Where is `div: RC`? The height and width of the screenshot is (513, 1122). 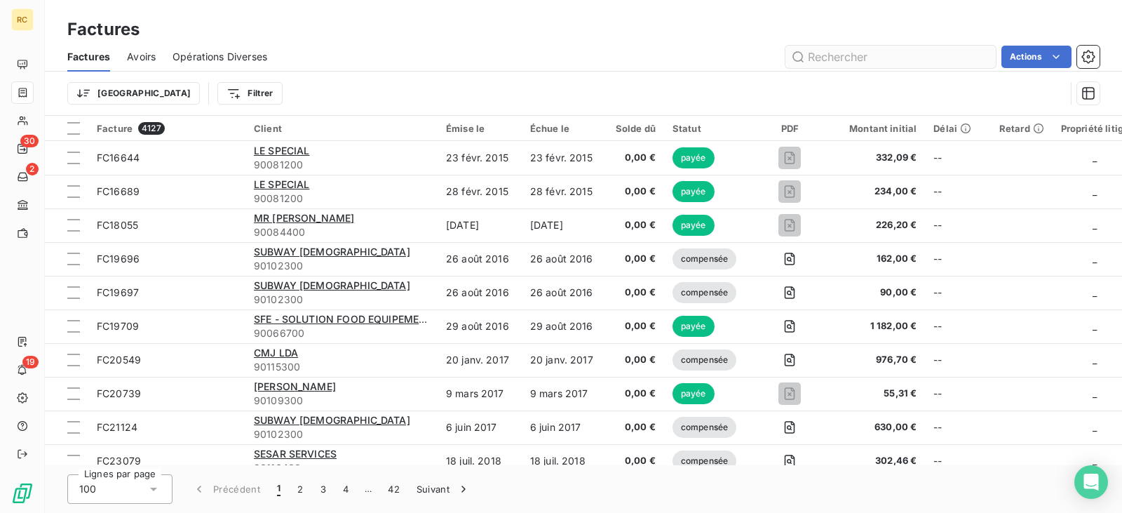 div: RC is located at coordinates (22, 20).